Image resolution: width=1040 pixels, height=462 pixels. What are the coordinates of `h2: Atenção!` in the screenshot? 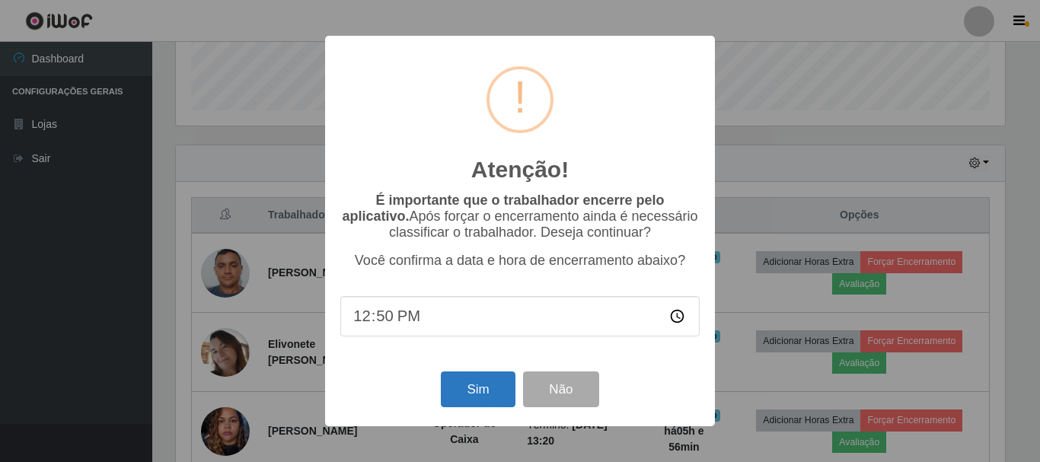 It's located at (520, 170).